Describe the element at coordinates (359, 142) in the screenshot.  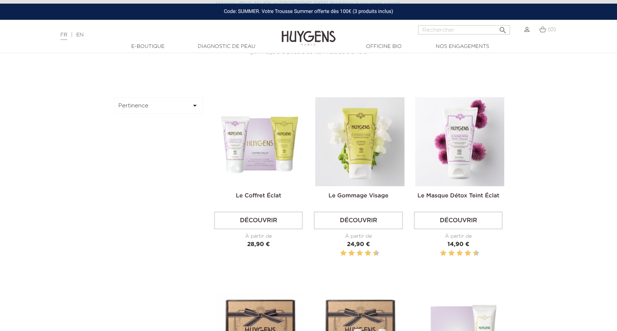
I see `img: Le Gommage Visage` at that location.